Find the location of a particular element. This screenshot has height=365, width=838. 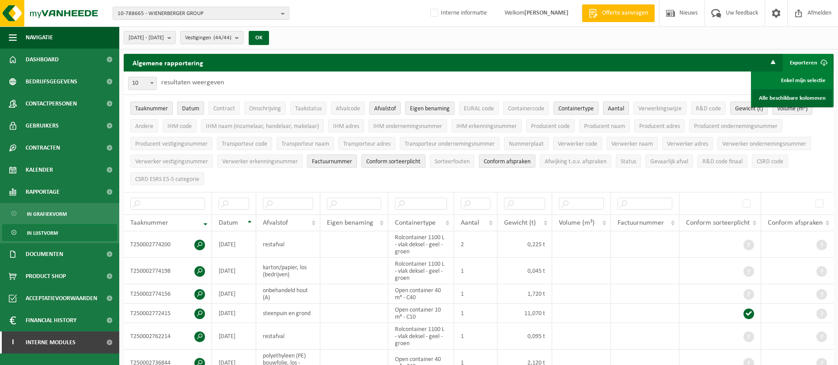

button: SorteerfoutenSorteerfouten: Activate to sort is located at coordinates (452, 161).